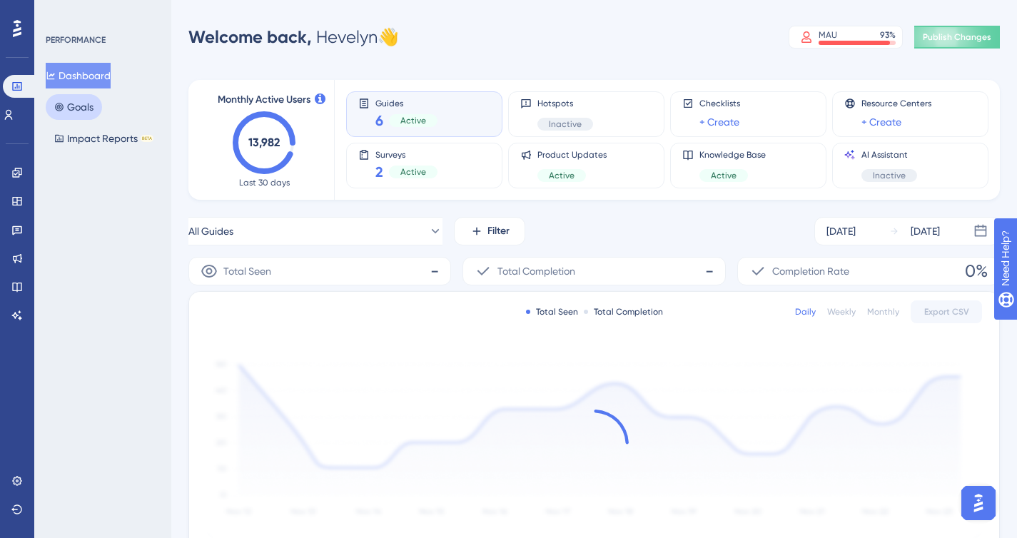  I want to click on div: Weekly, so click(841, 312).